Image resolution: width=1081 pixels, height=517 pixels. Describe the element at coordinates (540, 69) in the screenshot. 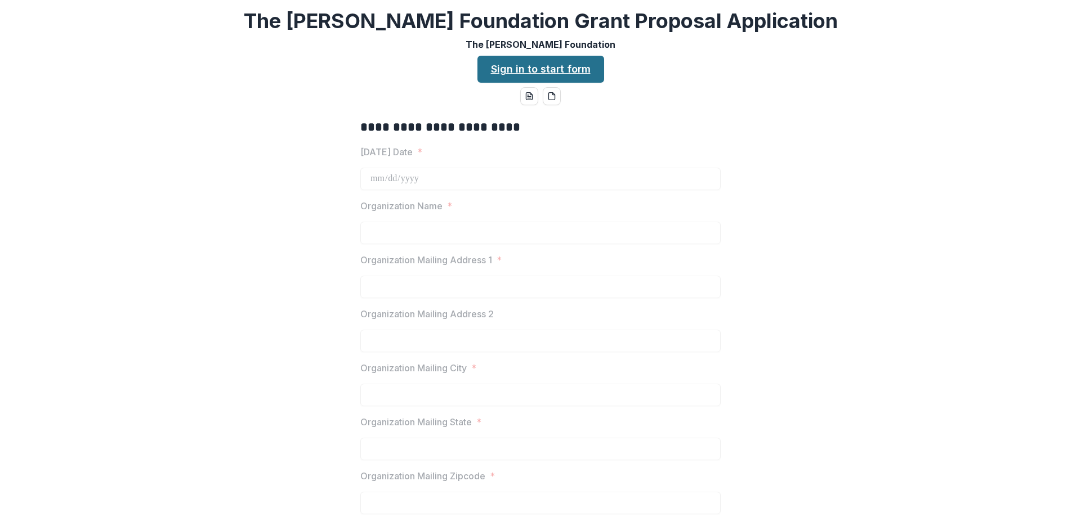

I see `a: Sign in to start form` at that location.